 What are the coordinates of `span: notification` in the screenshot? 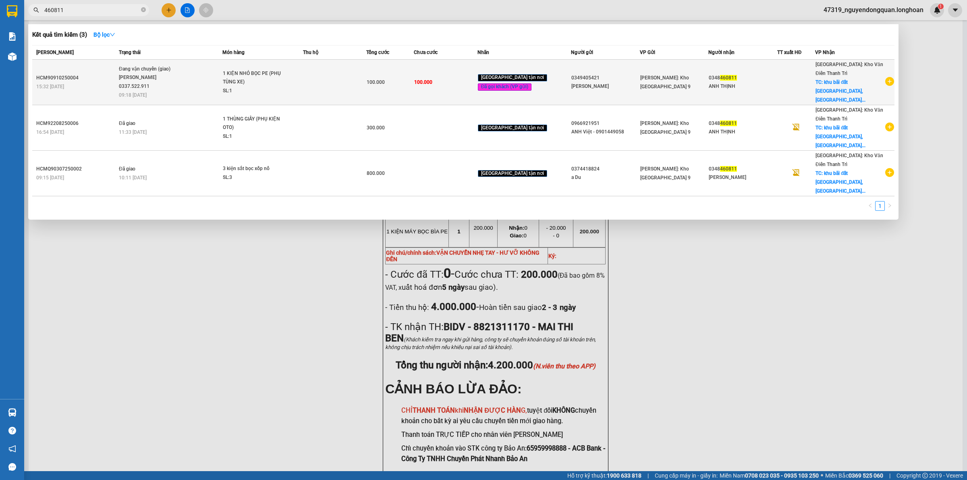 It's located at (12, 448).